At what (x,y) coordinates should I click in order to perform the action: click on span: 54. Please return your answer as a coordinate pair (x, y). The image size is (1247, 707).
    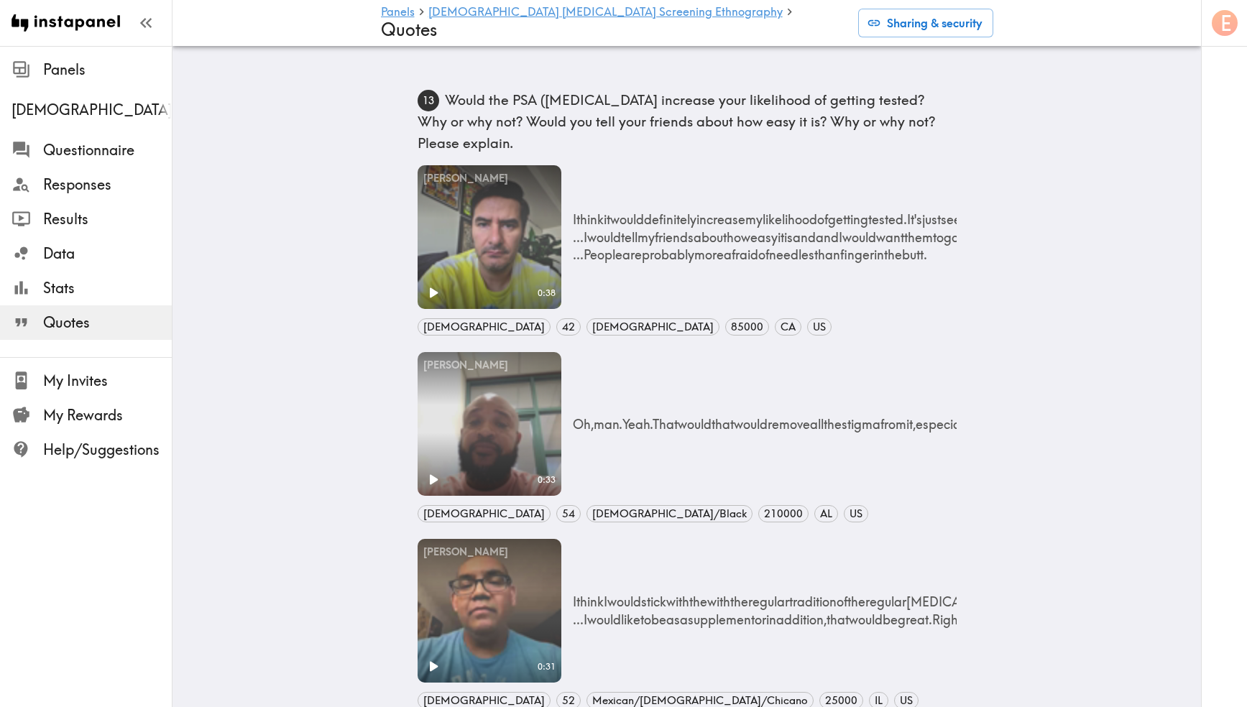
    Looking at the image, I should click on (569, 514).